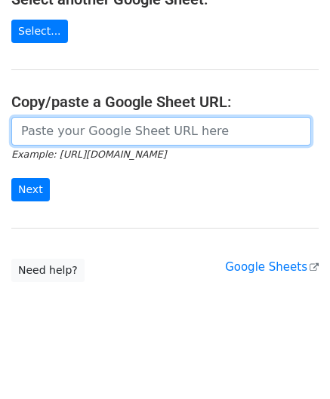  Describe the element at coordinates (292, 363) in the screenshot. I see `div: Chat Widget` at that location.